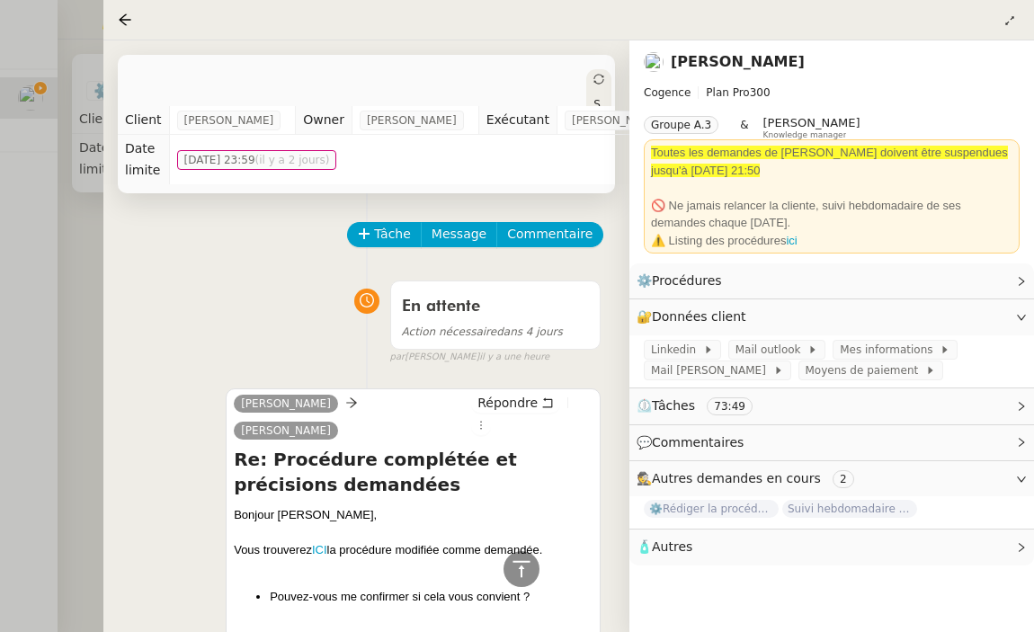 Image resolution: width=1034 pixels, height=632 pixels. Describe the element at coordinates (292, 160) in the screenshot. I see `span: (il y a 2 jours)` at that location.